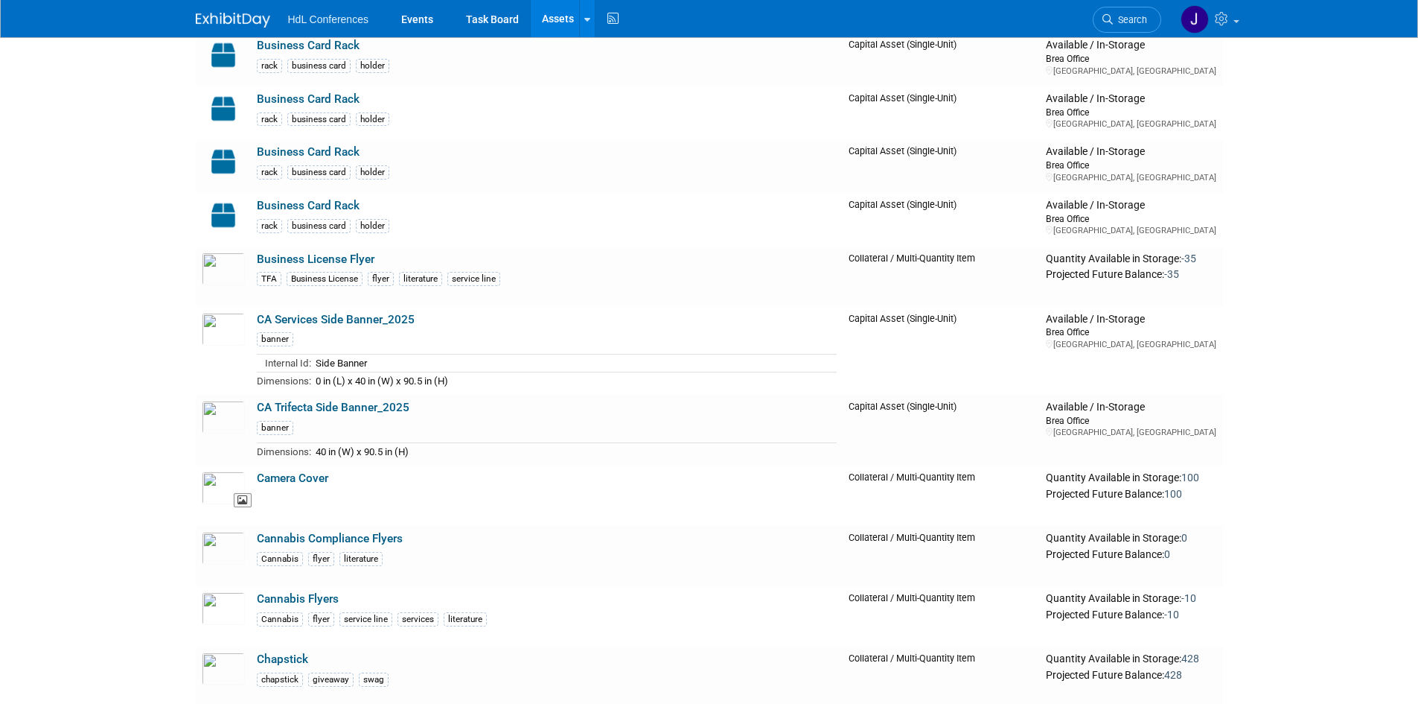  Describe the element at coordinates (336, 319) in the screenshot. I see `a: CA Services Side Banner_2025` at that location.